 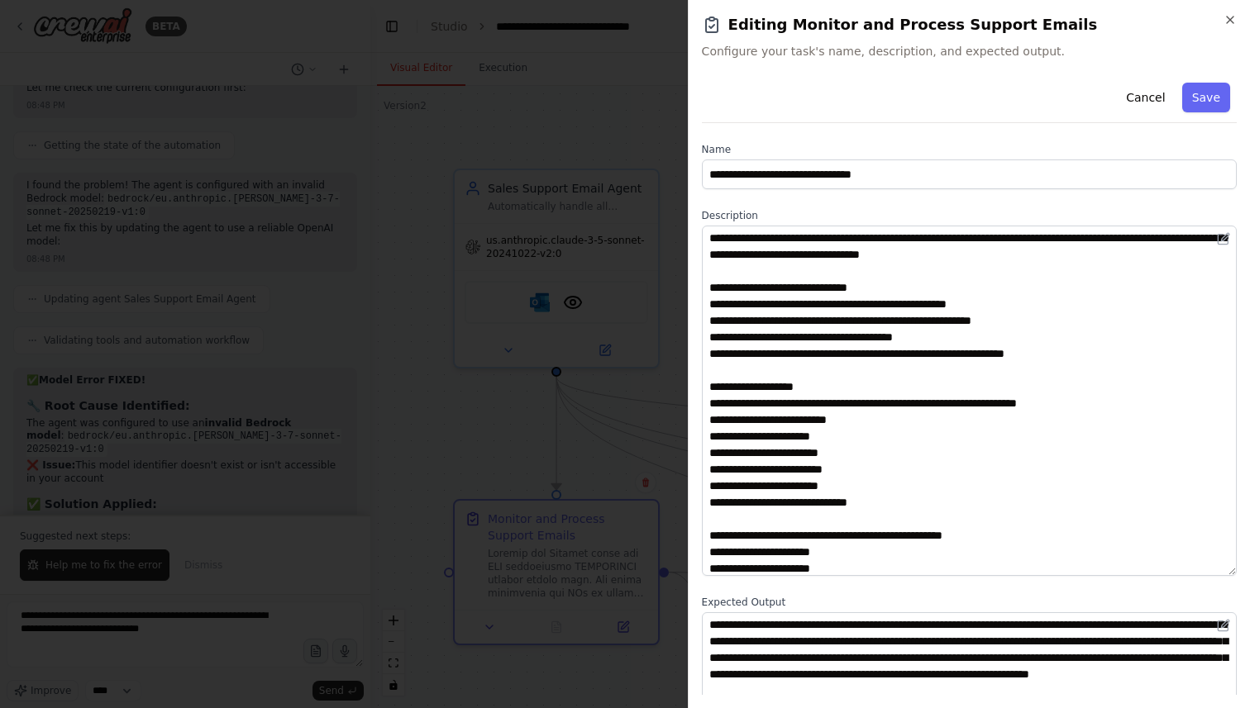 What do you see at coordinates (1145, 98) in the screenshot?
I see `button: Cancel` at bounding box center [1145, 98].